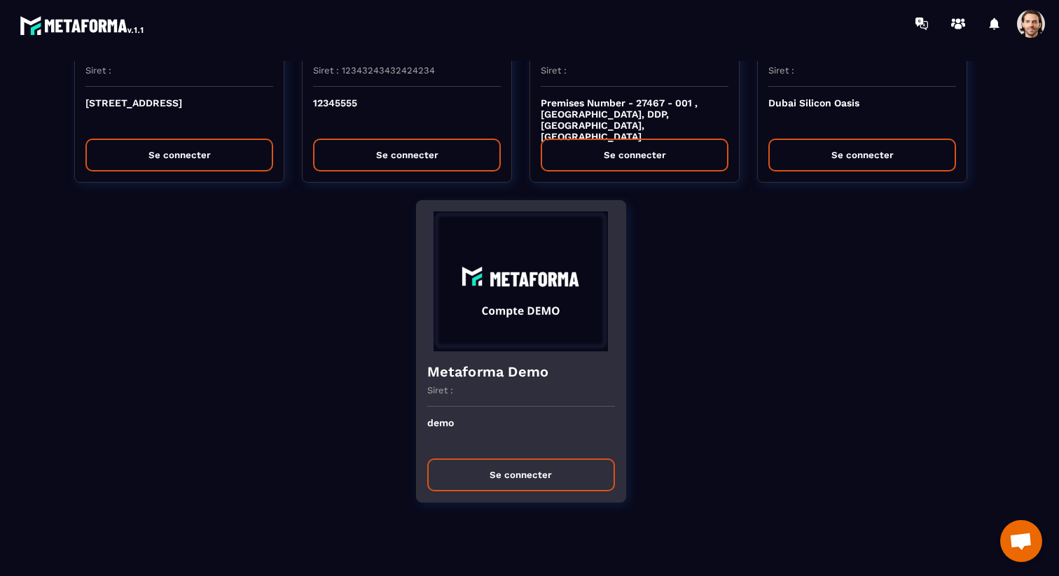 Image resolution: width=1059 pixels, height=576 pixels. What do you see at coordinates (83, 25) in the screenshot?
I see `img: logo` at bounding box center [83, 25].